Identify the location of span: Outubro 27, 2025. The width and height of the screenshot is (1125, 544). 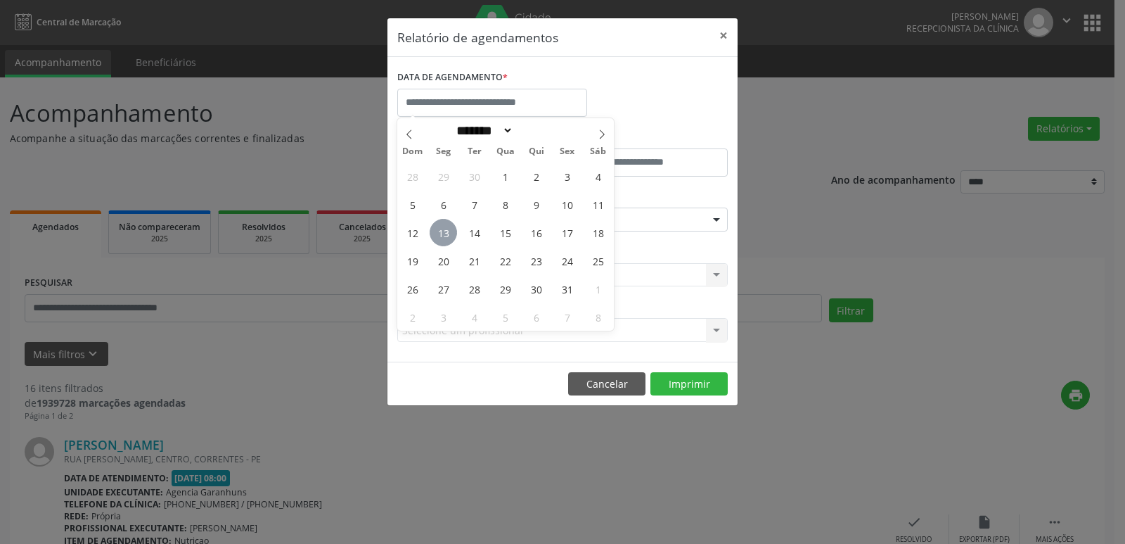
(443, 288).